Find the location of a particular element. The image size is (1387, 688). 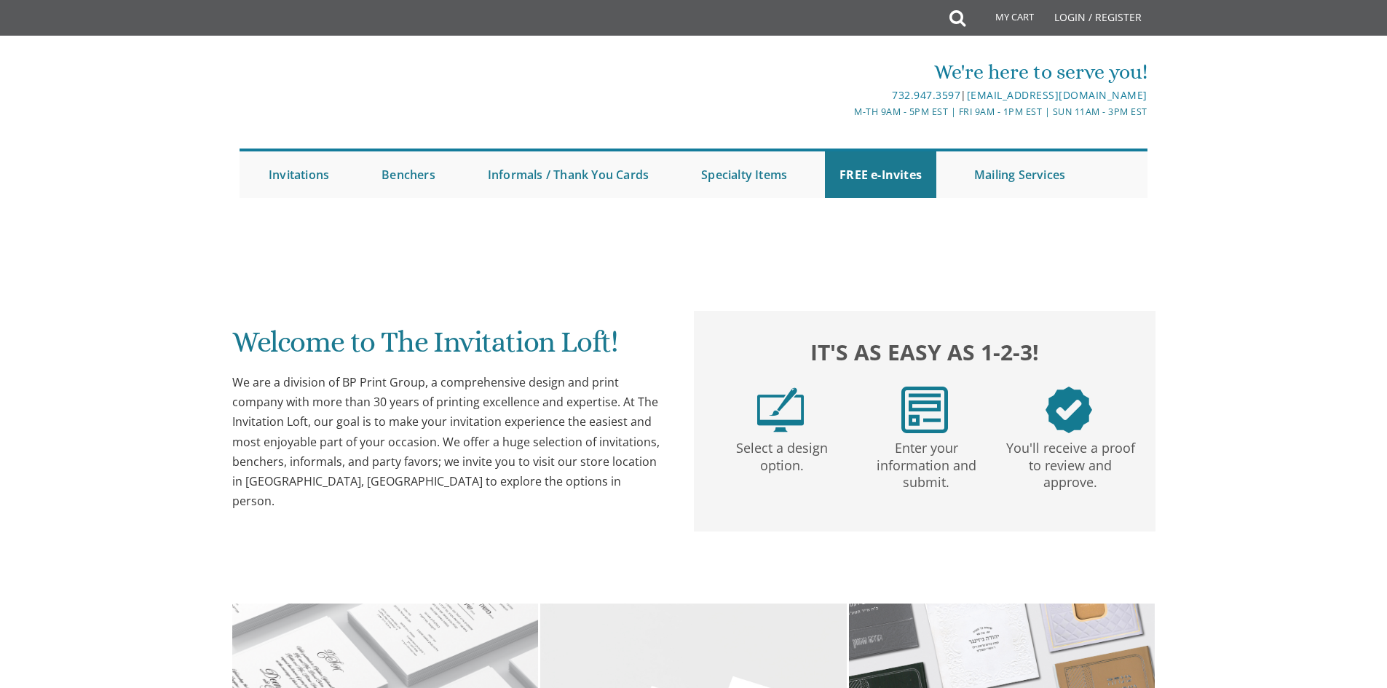

div: We are a division of BP Print Group, a comprehensive design and print company with more than 30 y... is located at coordinates (449, 442).